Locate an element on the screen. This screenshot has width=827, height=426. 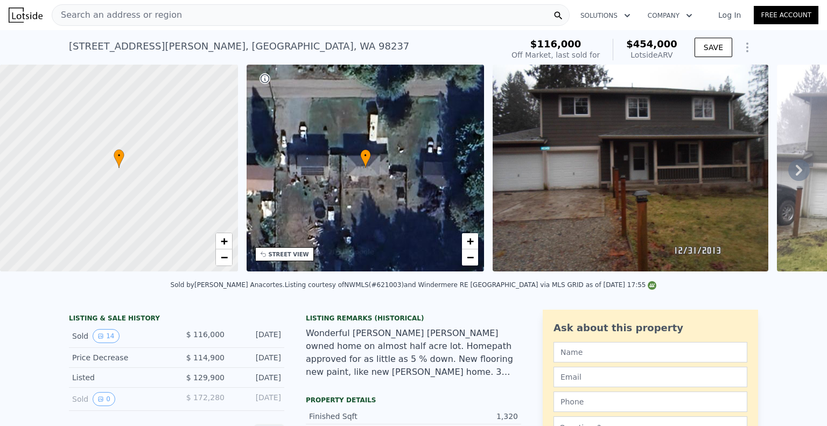
div: Off Market, last sold for is located at coordinates (555, 55).